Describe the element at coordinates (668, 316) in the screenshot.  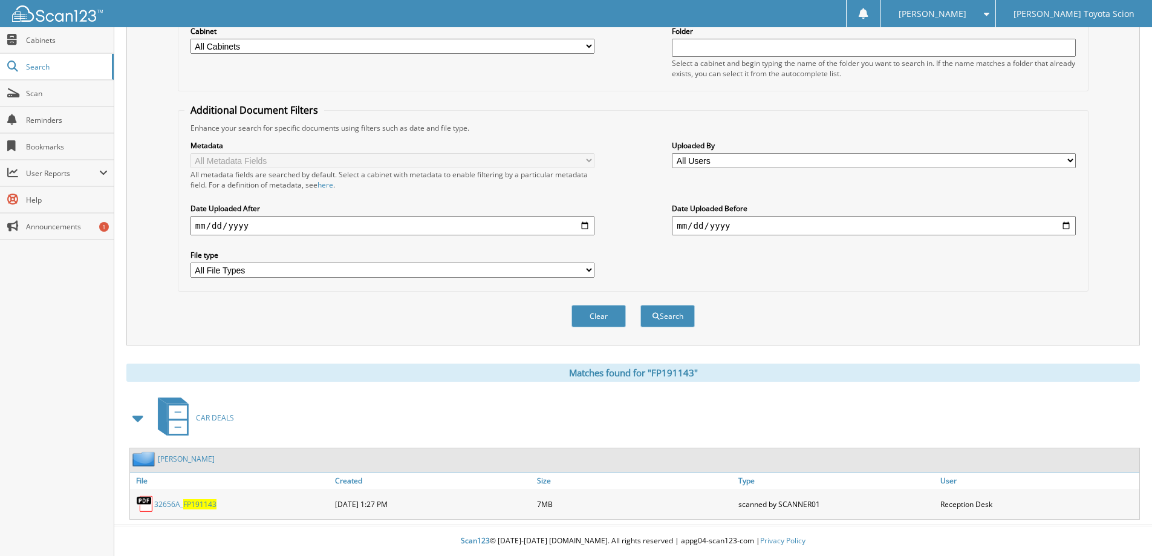
I see `button: Search` at that location.